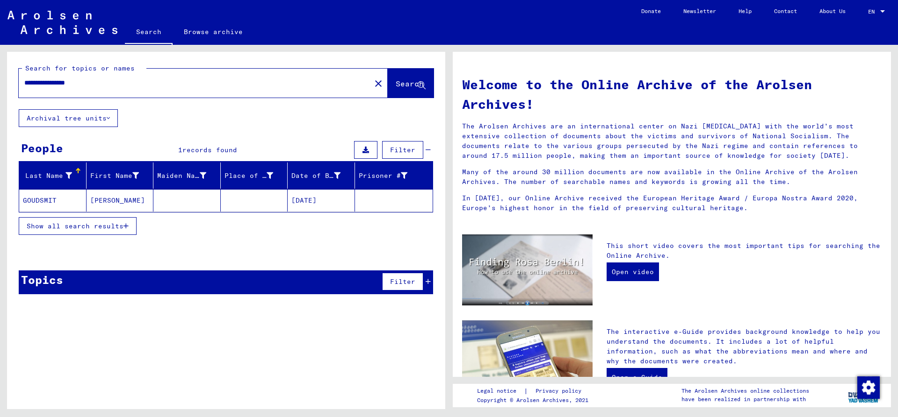  I want to click on mat-header-cell: Last Name, so click(53, 176).